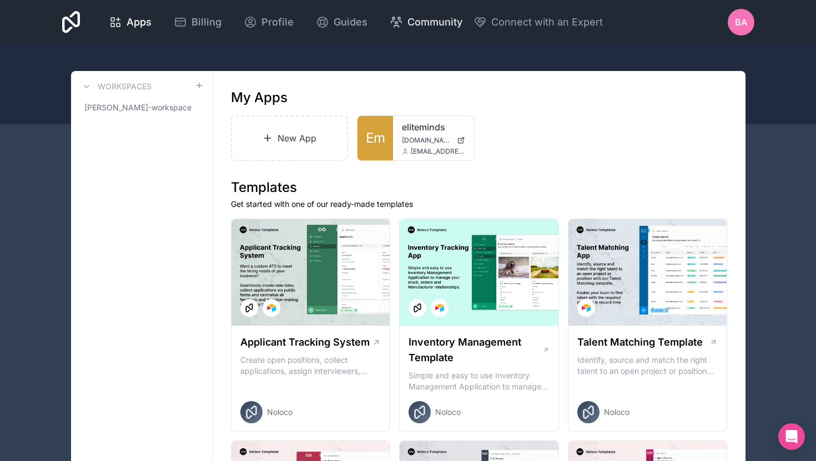 This screenshot has width=816, height=461. I want to click on a: Guides, so click(342, 22).